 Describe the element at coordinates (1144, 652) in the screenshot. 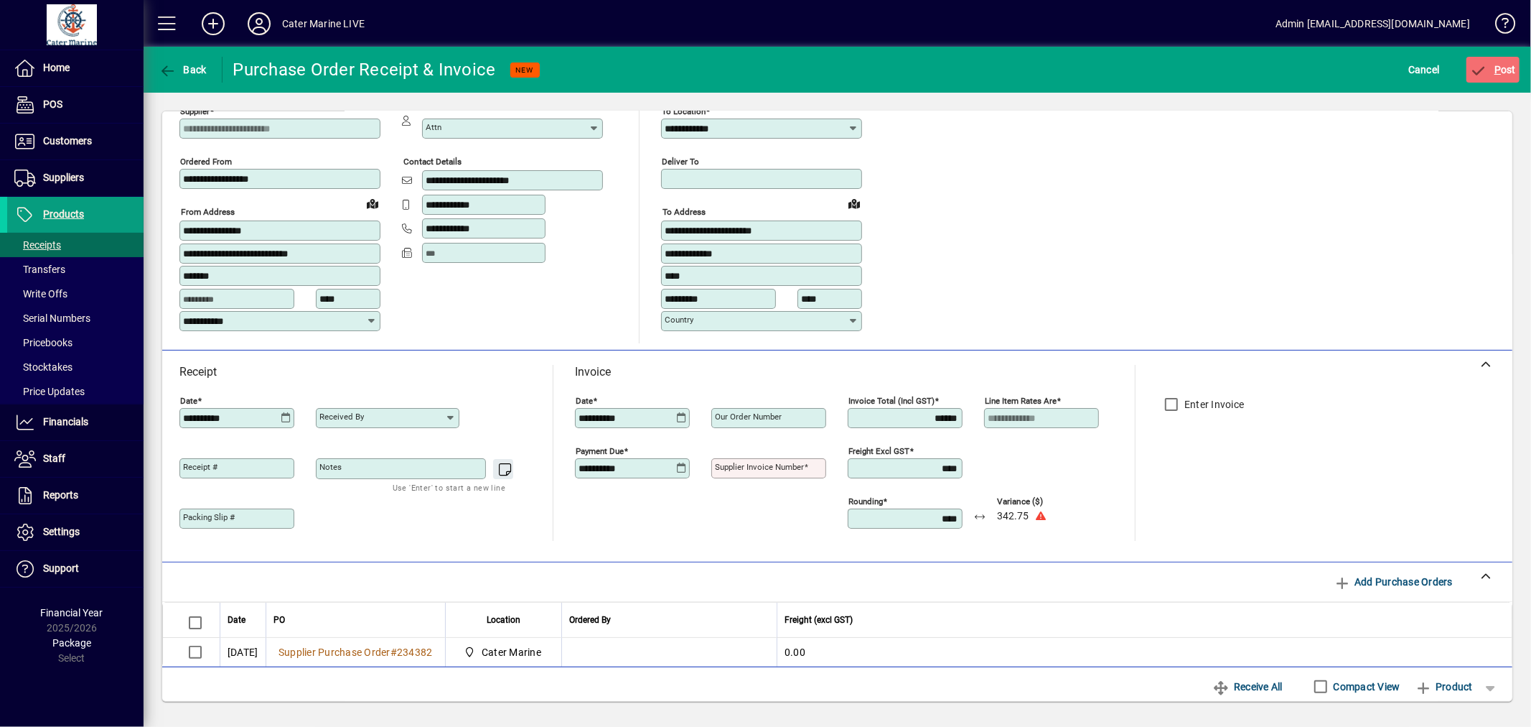

I see `td: 0.00` at that location.